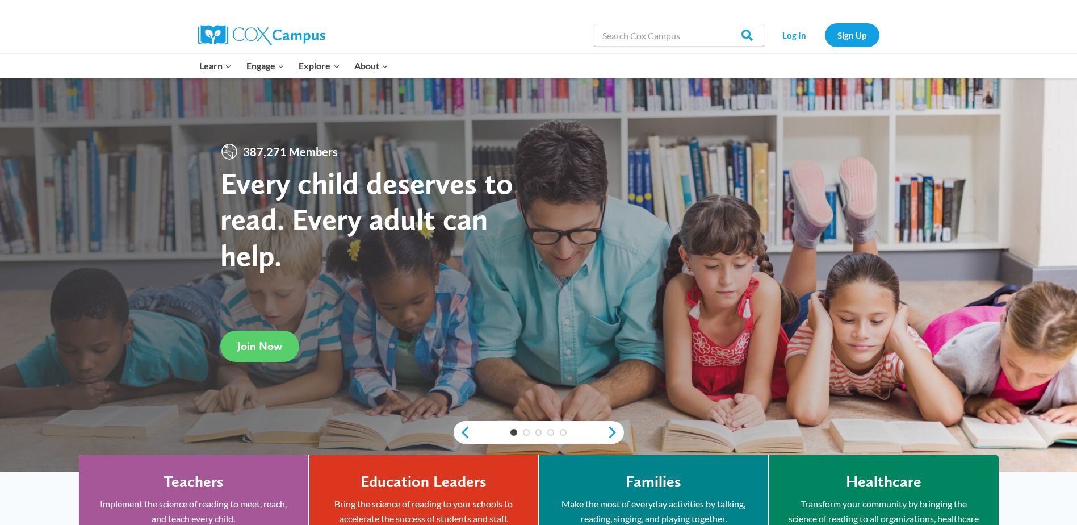 The height and width of the screenshot is (525, 1077). Describe the element at coordinates (262, 35) in the screenshot. I see `img: Cox Campus` at that location.